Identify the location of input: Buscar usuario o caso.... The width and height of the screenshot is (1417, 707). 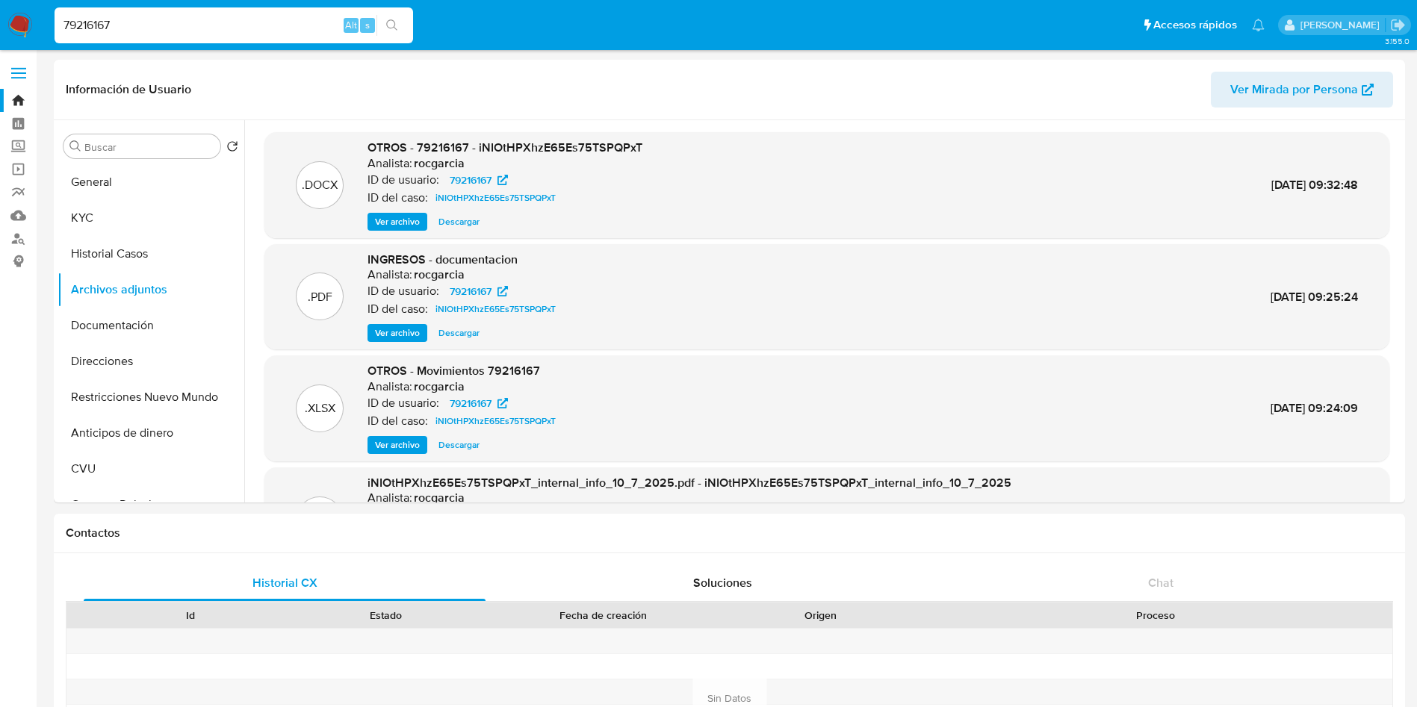
(234, 25).